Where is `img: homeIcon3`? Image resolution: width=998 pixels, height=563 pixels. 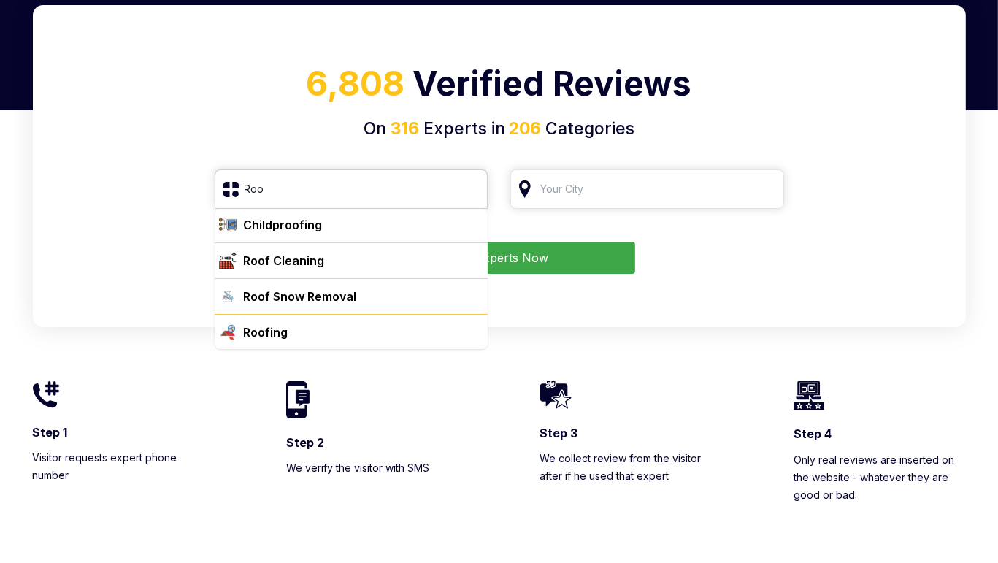
img: homeIcon3 is located at coordinates (555, 395).